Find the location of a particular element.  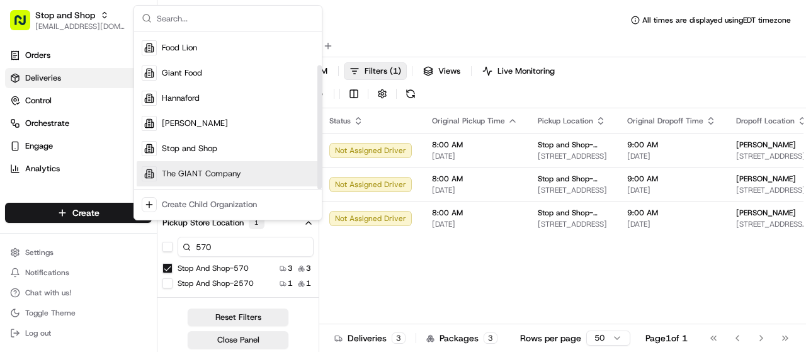

button: Views is located at coordinates (442, 71).